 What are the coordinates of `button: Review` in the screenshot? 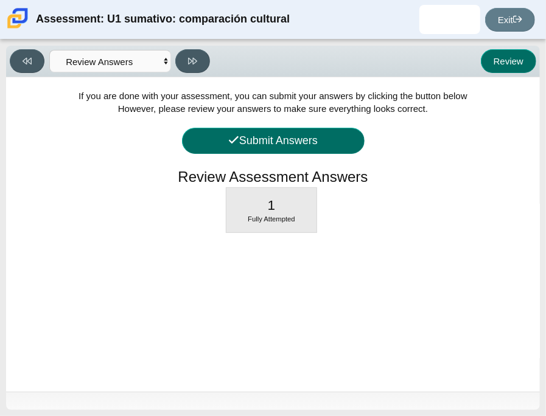 It's located at (508, 61).